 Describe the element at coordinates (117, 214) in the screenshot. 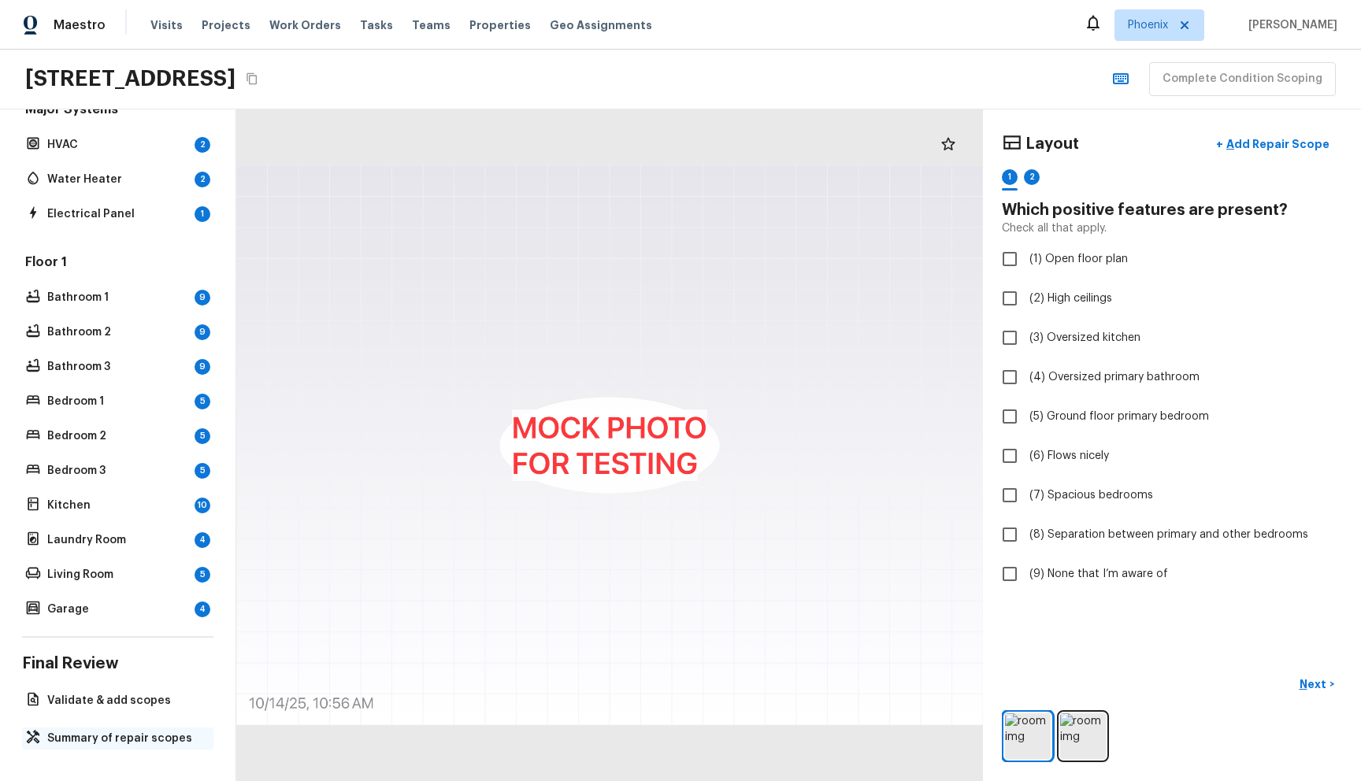

I see `p: Electrical Panel` at that location.